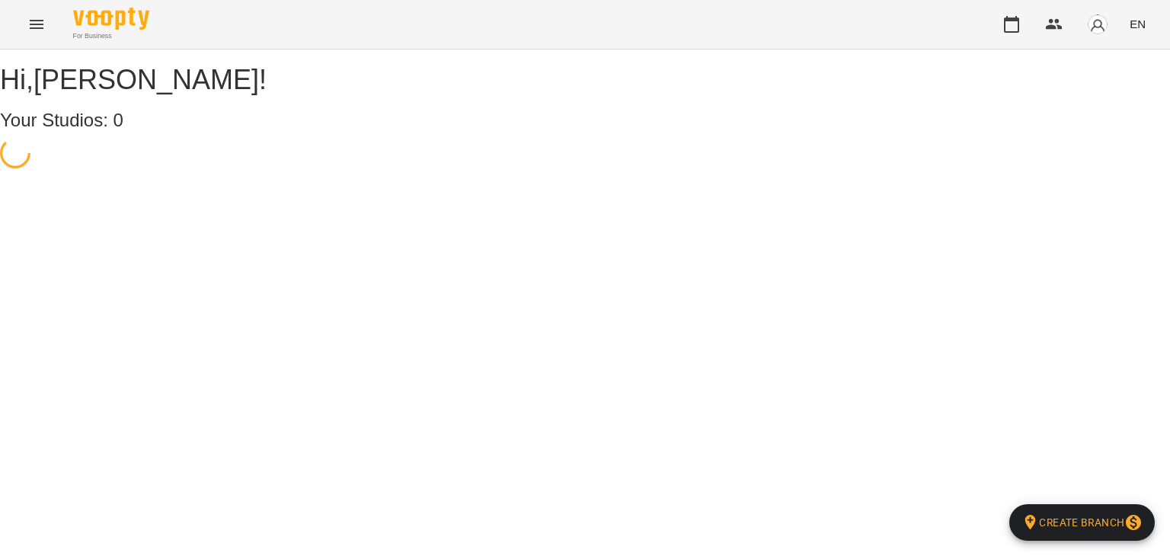 The width and height of the screenshot is (1170, 556). What do you see at coordinates (1098, 24) in the screenshot?
I see `img: avatar_s.png` at bounding box center [1098, 24].